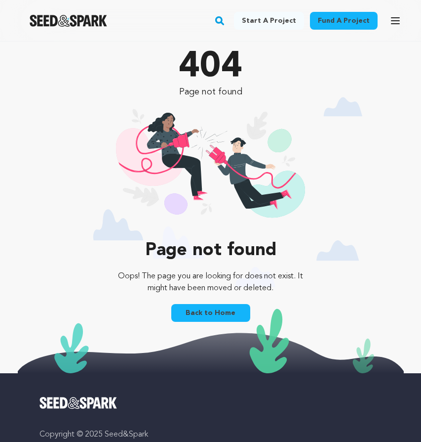 Image resolution: width=421 pixels, height=442 pixels. What do you see at coordinates (210, 67) in the screenshot?
I see `p: 404` at bounding box center [210, 67].